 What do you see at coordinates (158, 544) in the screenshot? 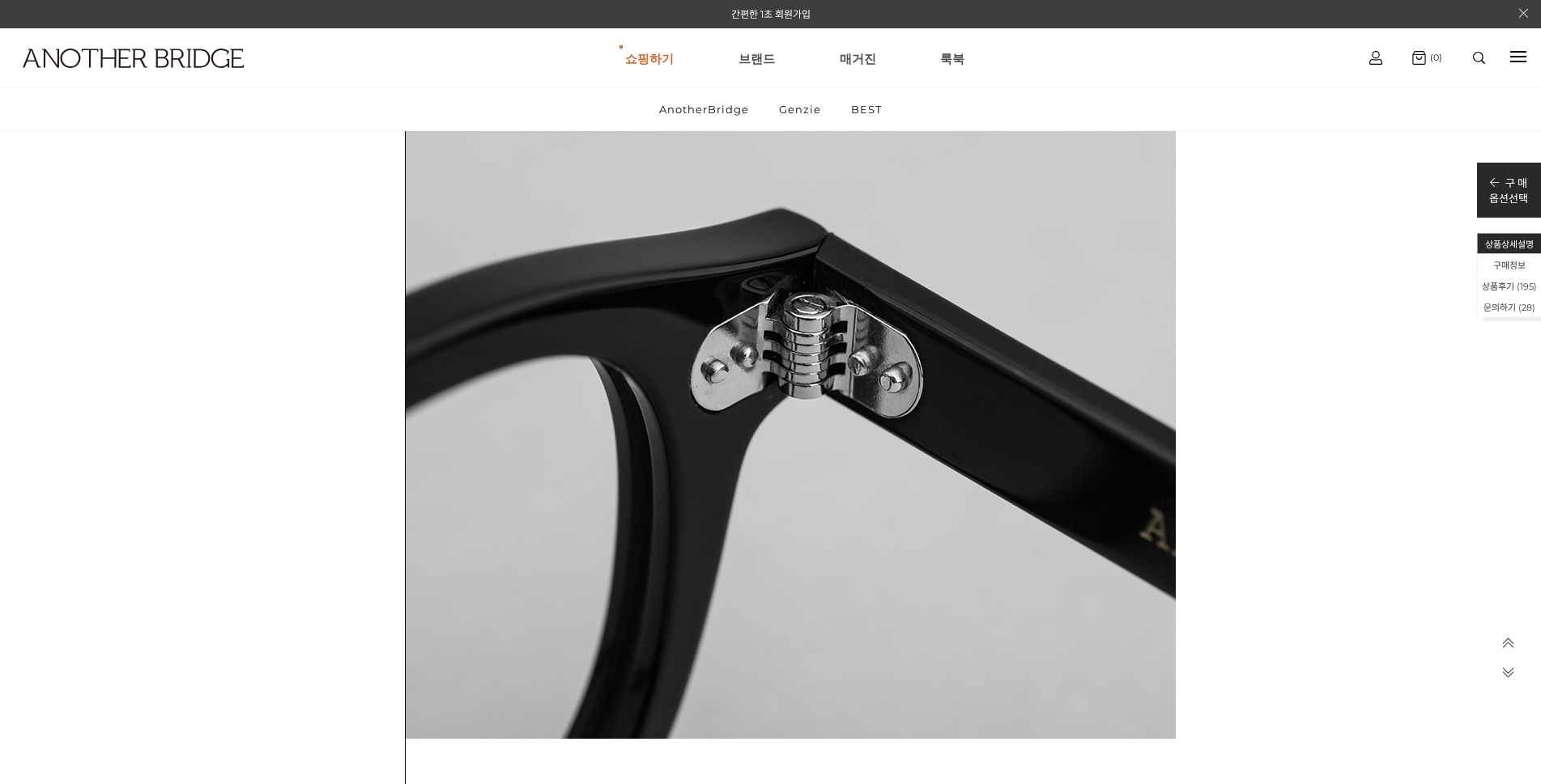
I see `span: 대화` at bounding box center [158, 544].